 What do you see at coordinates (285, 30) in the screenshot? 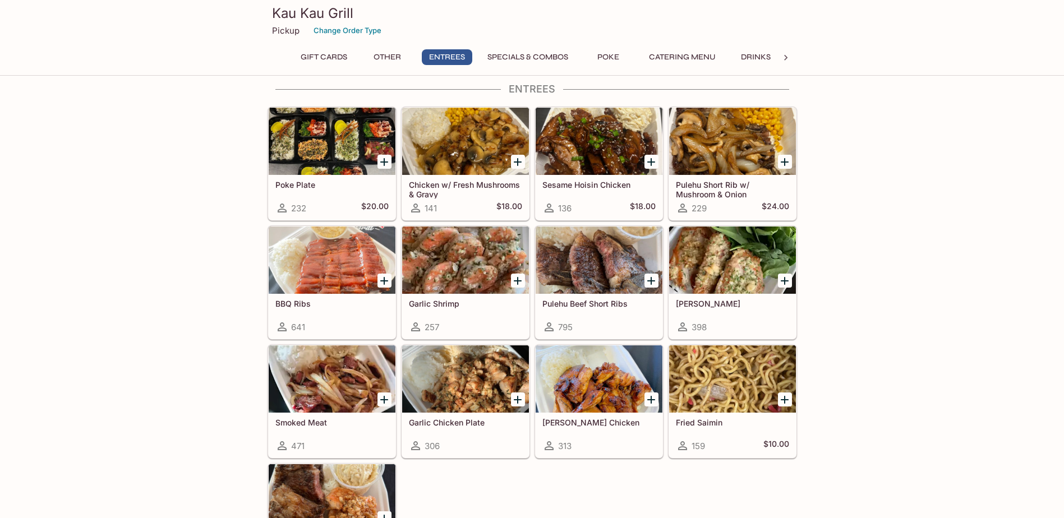
I see `p: Pickup` at bounding box center [285, 30].